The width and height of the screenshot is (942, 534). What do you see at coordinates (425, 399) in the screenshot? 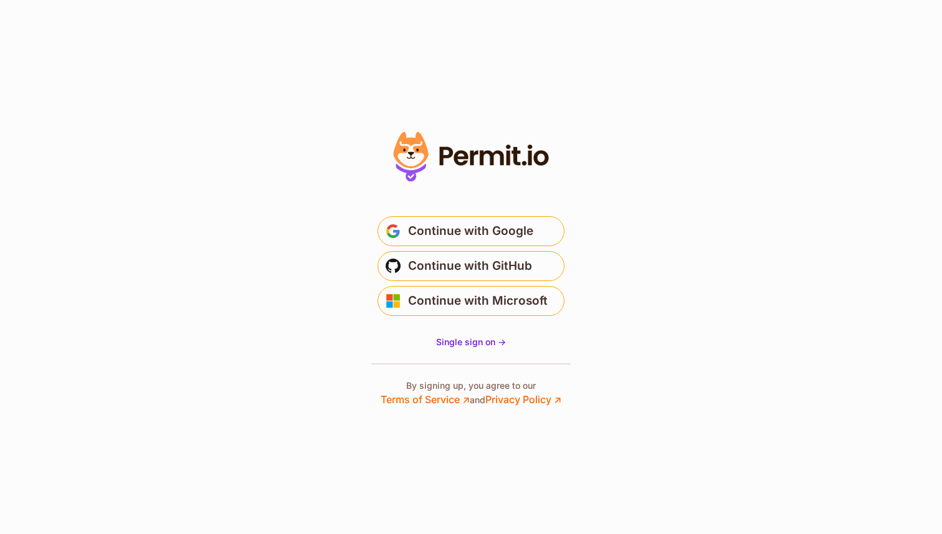
I see `a: Terms of Service ↗` at bounding box center [425, 399].